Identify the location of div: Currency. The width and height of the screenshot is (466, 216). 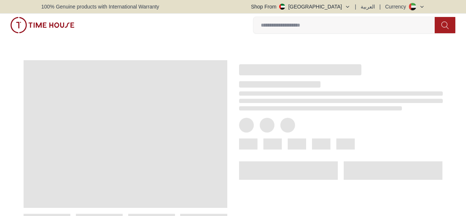
(397, 7).